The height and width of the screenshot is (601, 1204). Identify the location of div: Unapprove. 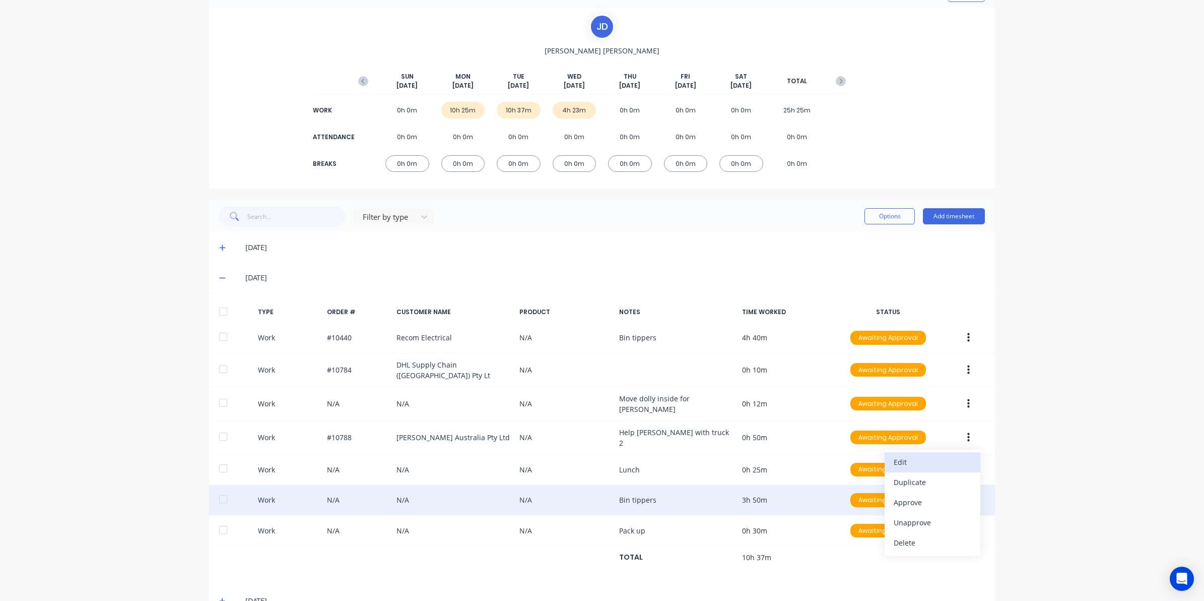
(933, 522).